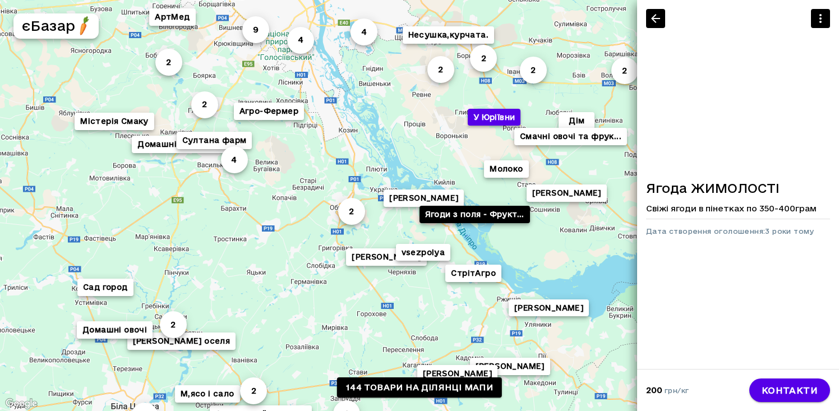 The height and width of the screenshot is (411, 839). Describe the element at coordinates (506, 169) in the screenshot. I see `button: Молоко` at that location.